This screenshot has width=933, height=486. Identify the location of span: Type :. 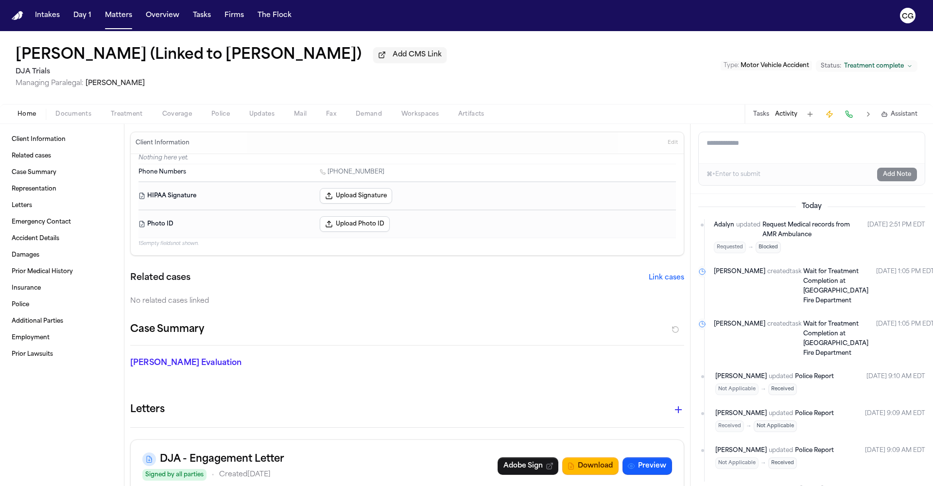
(731, 66).